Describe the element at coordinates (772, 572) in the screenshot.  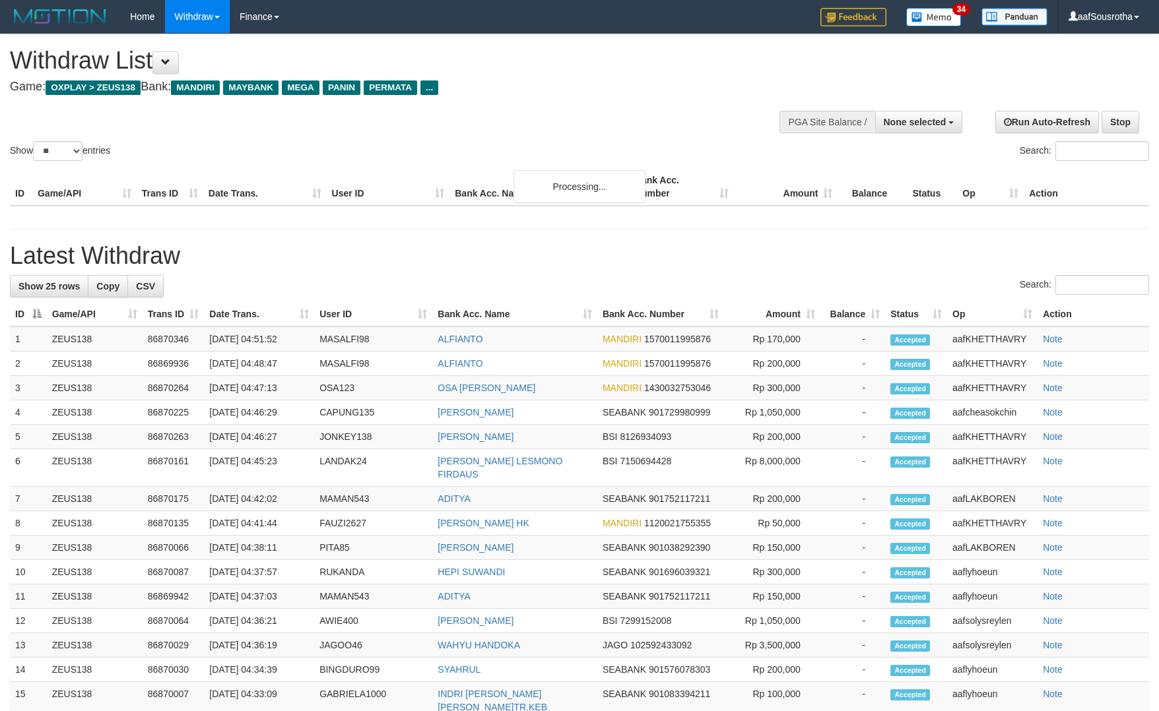
I see `td: Rp 300,000` at that location.